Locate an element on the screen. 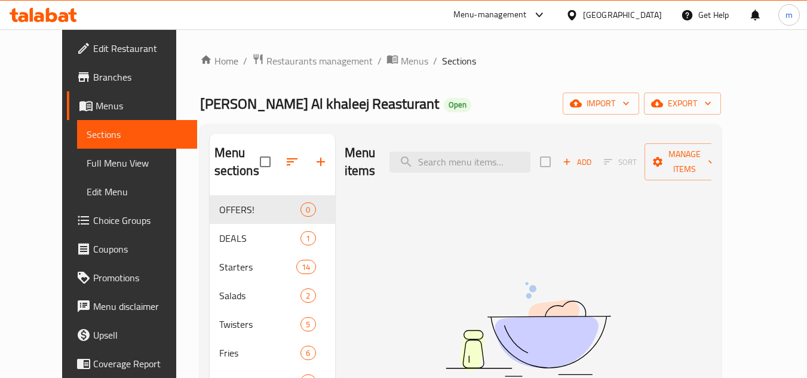 The width and height of the screenshot is (807, 378). div: Menu-management is located at coordinates (490, 15).